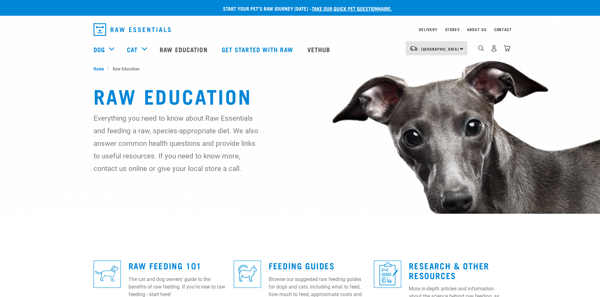 This screenshot has width=600, height=297. What do you see at coordinates (428, 29) in the screenshot?
I see `a: Delivery` at bounding box center [428, 29].